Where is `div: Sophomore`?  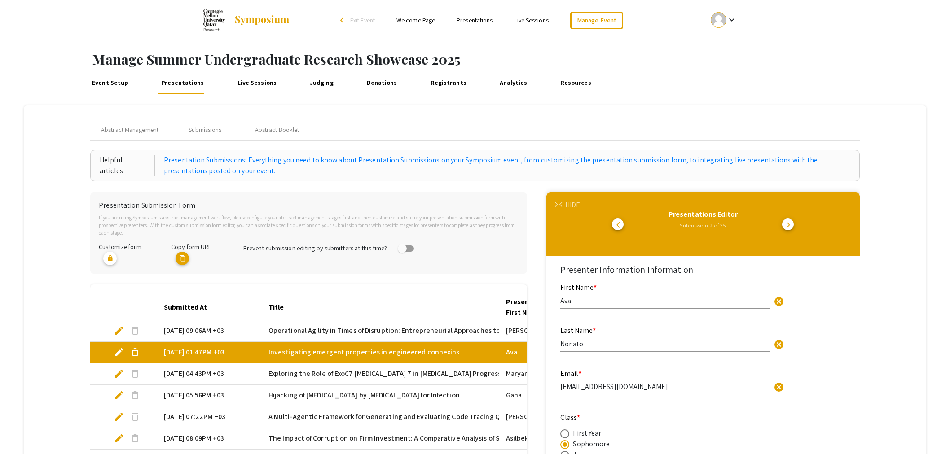 div: Sophomore is located at coordinates (591, 445).